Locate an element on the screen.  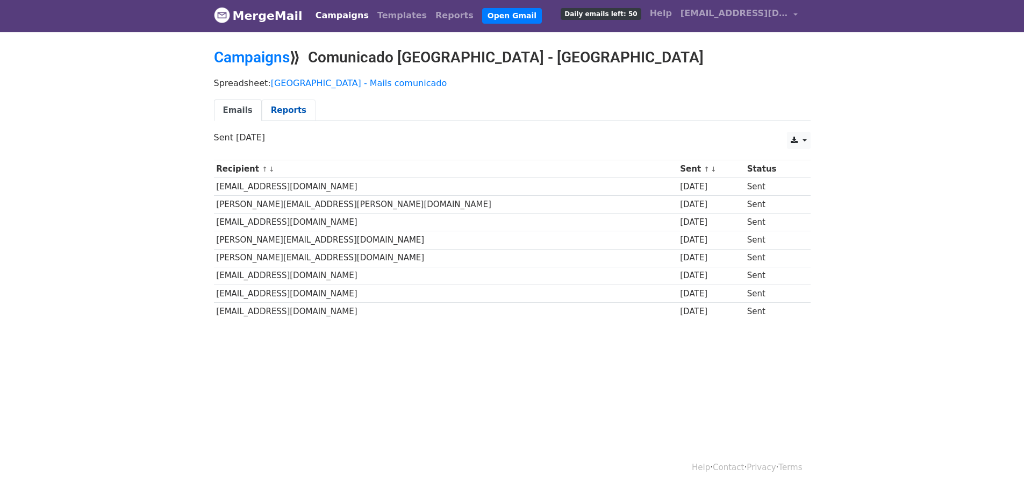
img: MergeMail logo is located at coordinates (222, 15).